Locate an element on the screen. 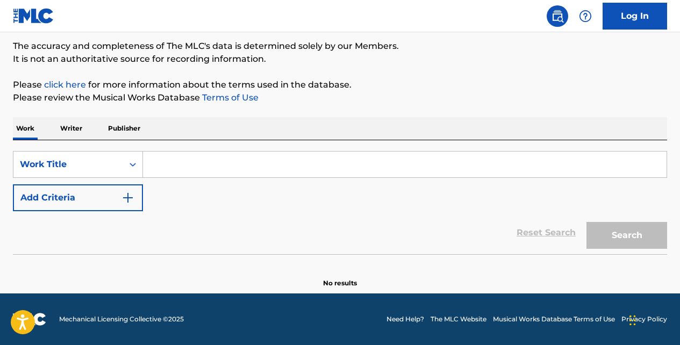 The height and width of the screenshot is (345, 680). div: Work Title is located at coordinates (68, 165).